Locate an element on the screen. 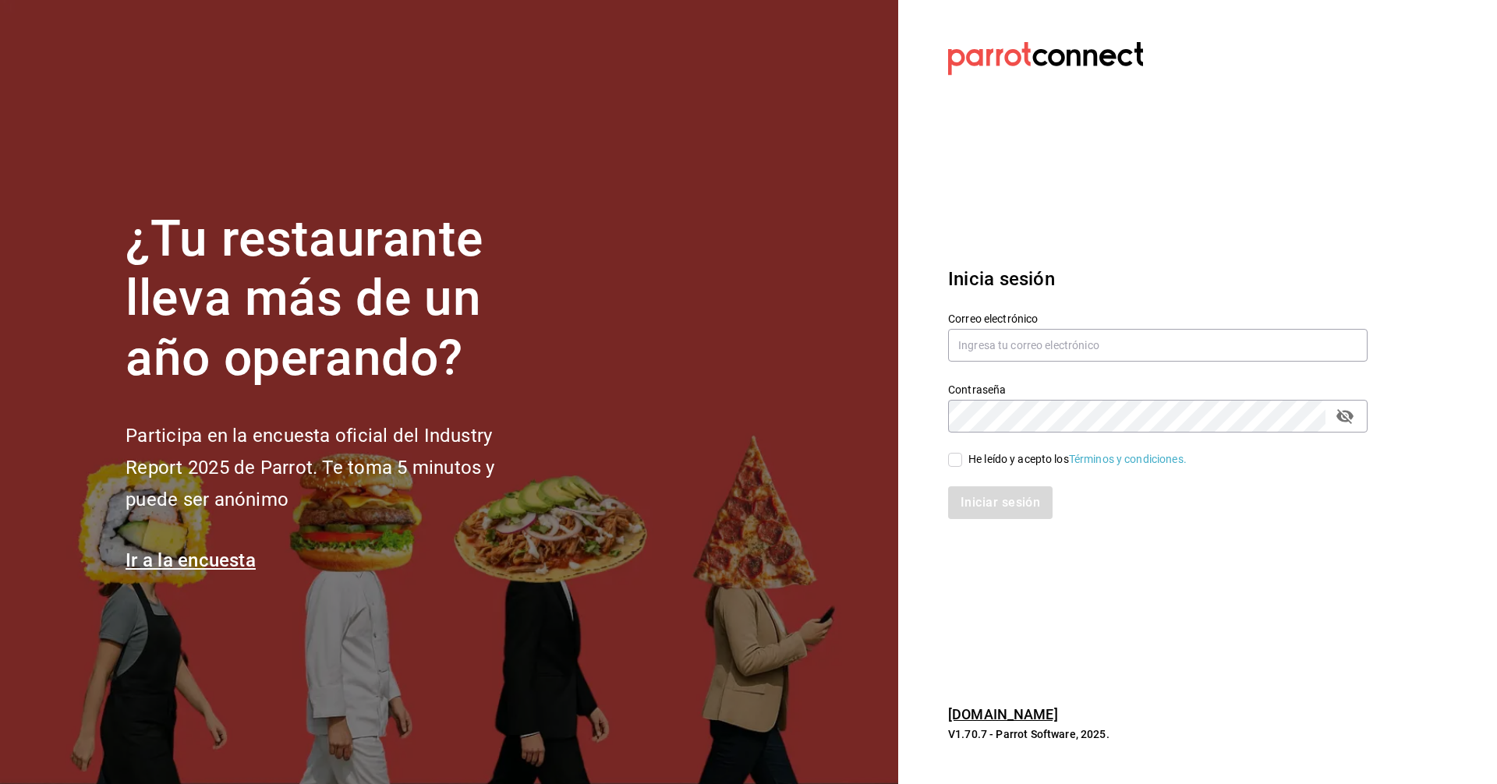 The width and height of the screenshot is (1497, 784). button: passwordField is located at coordinates (1345, 416).